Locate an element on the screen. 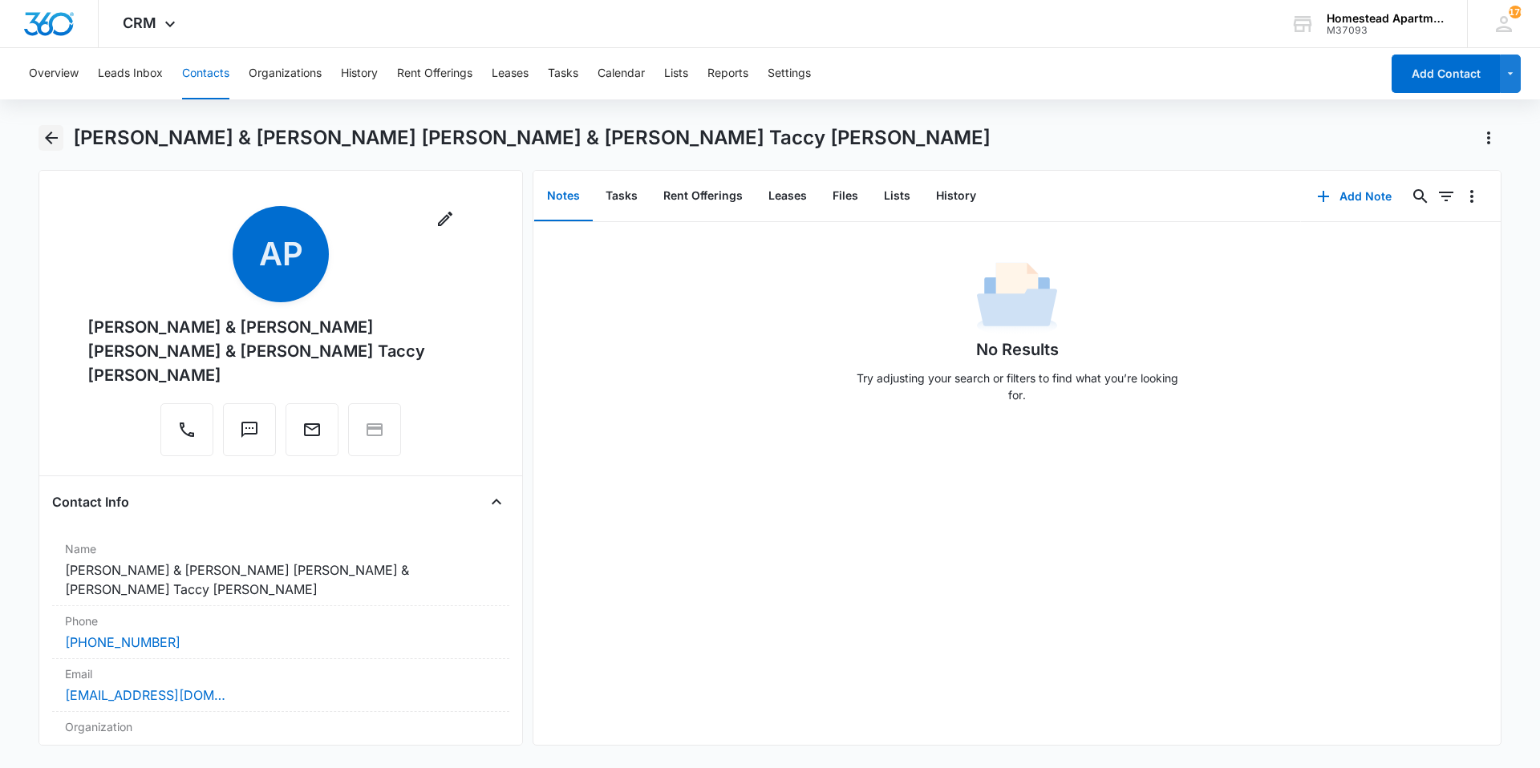 This screenshot has height=768, width=1540. button: Settings is located at coordinates (789, 74).